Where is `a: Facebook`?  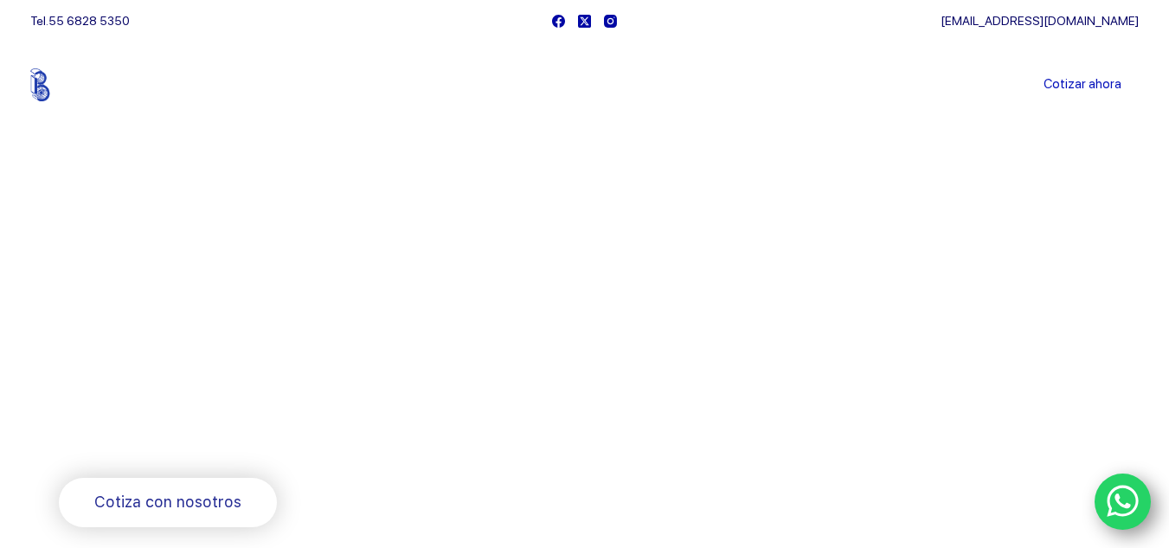
a: Facebook is located at coordinates (558, 21).